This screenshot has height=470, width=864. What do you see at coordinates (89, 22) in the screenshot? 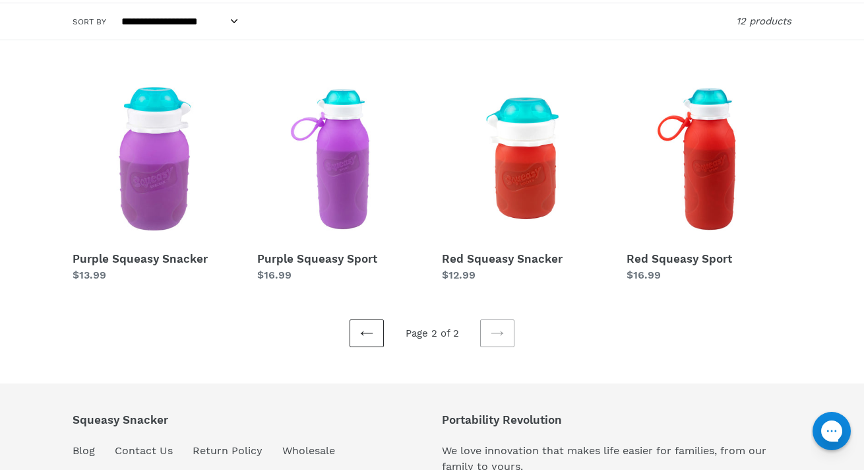
I see `label: Sort by` at bounding box center [89, 22].